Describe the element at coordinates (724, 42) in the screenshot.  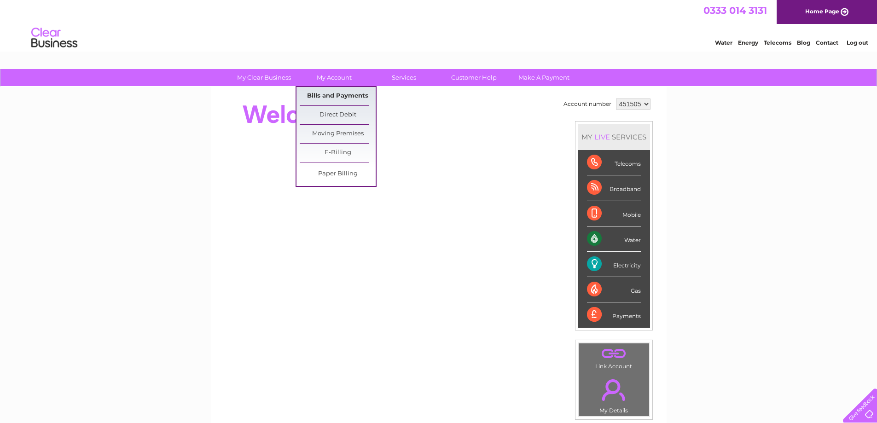
I see `a: Water` at that location.